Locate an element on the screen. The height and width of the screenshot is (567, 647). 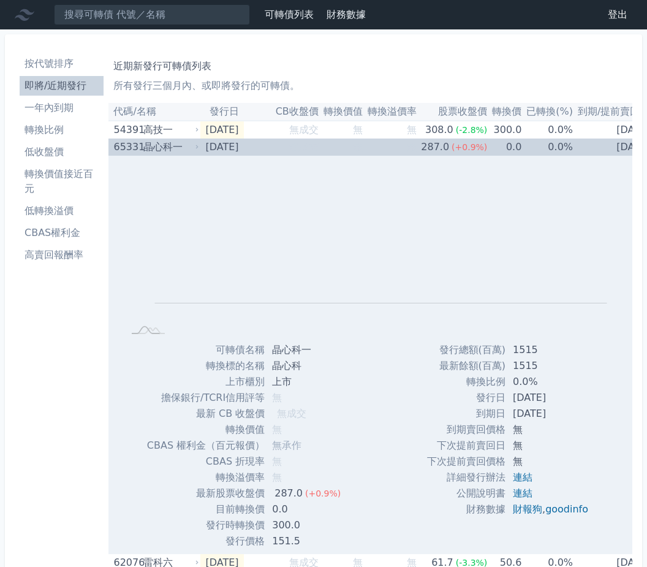
a: 低收盤價 is located at coordinates (61, 152).